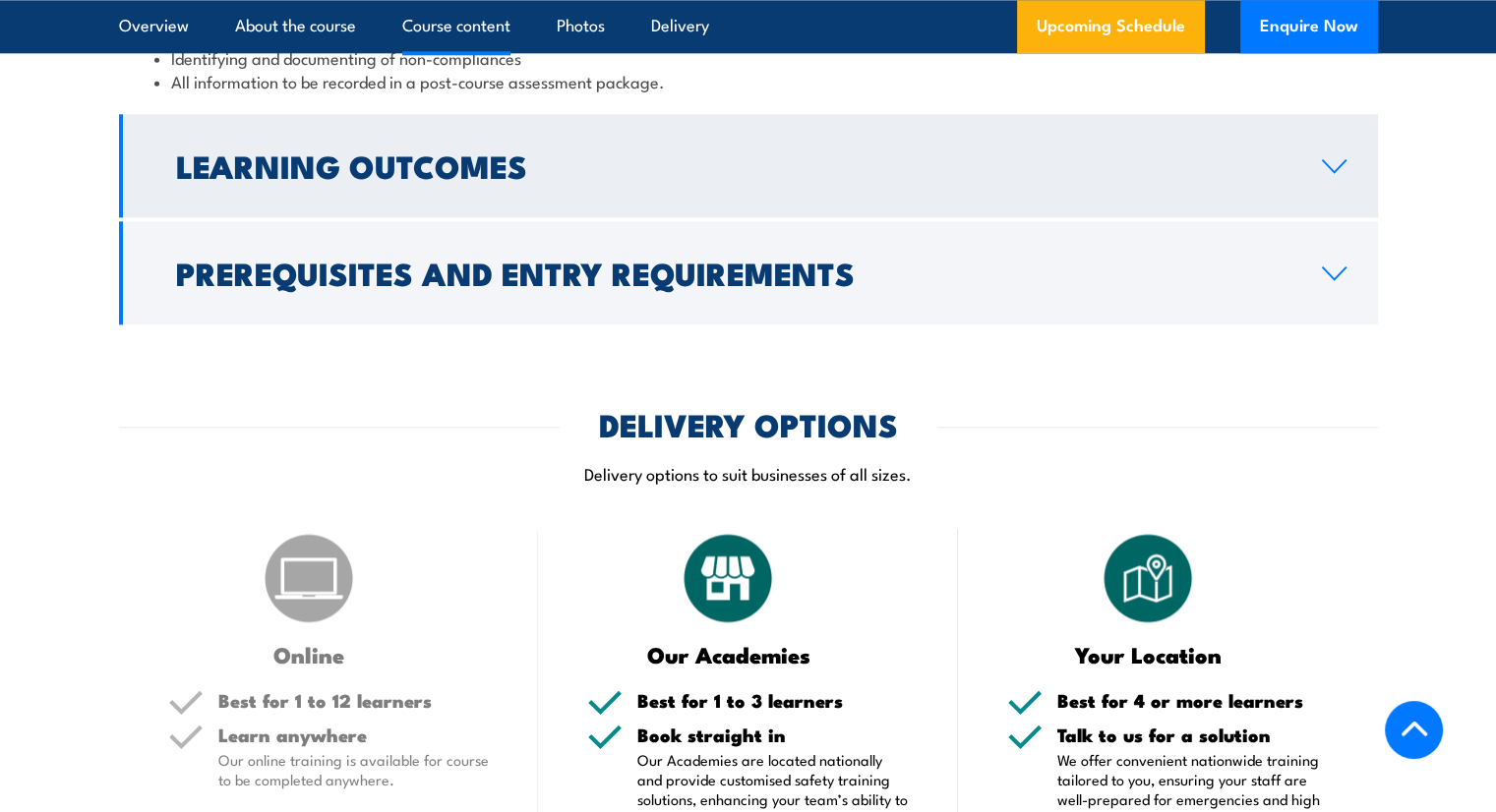 The height and width of the screenshot is (812, 1496). I want to click on h5: Best for 4 or more learners, so click(1193, 700).